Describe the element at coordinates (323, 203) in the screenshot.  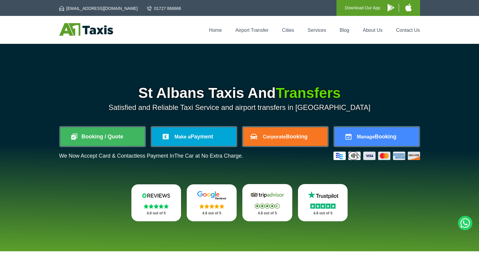
I see `a: Trustpilot Stars 4.8 out of 5` at that location.